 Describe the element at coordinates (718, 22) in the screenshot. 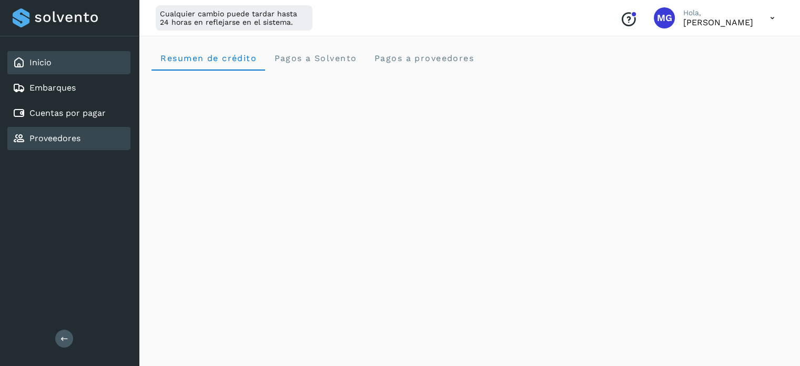

I see `p: Mariana Gonzalez Suarez` at that location.